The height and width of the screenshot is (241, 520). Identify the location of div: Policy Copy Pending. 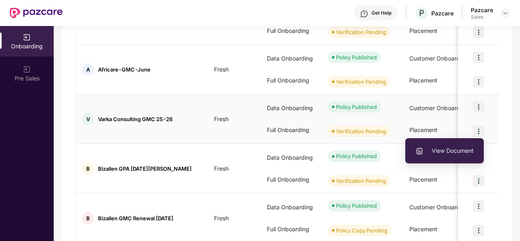
(362, 231).